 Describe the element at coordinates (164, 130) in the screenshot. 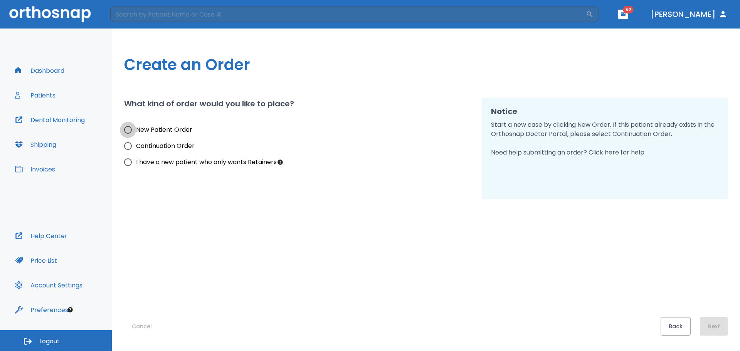

I see `span: New Patient Order` at that location.